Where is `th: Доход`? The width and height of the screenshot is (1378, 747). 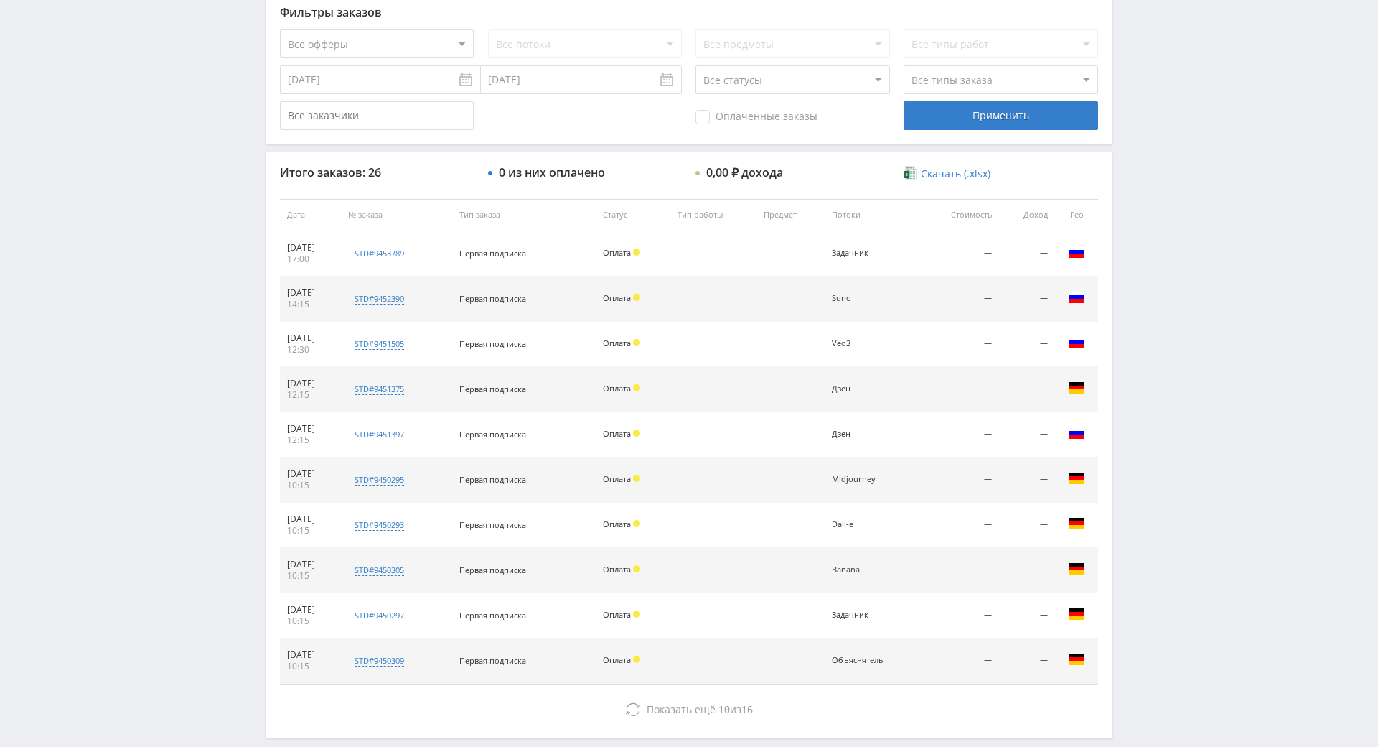 th: Доход is located at coordinates (1027, 215).